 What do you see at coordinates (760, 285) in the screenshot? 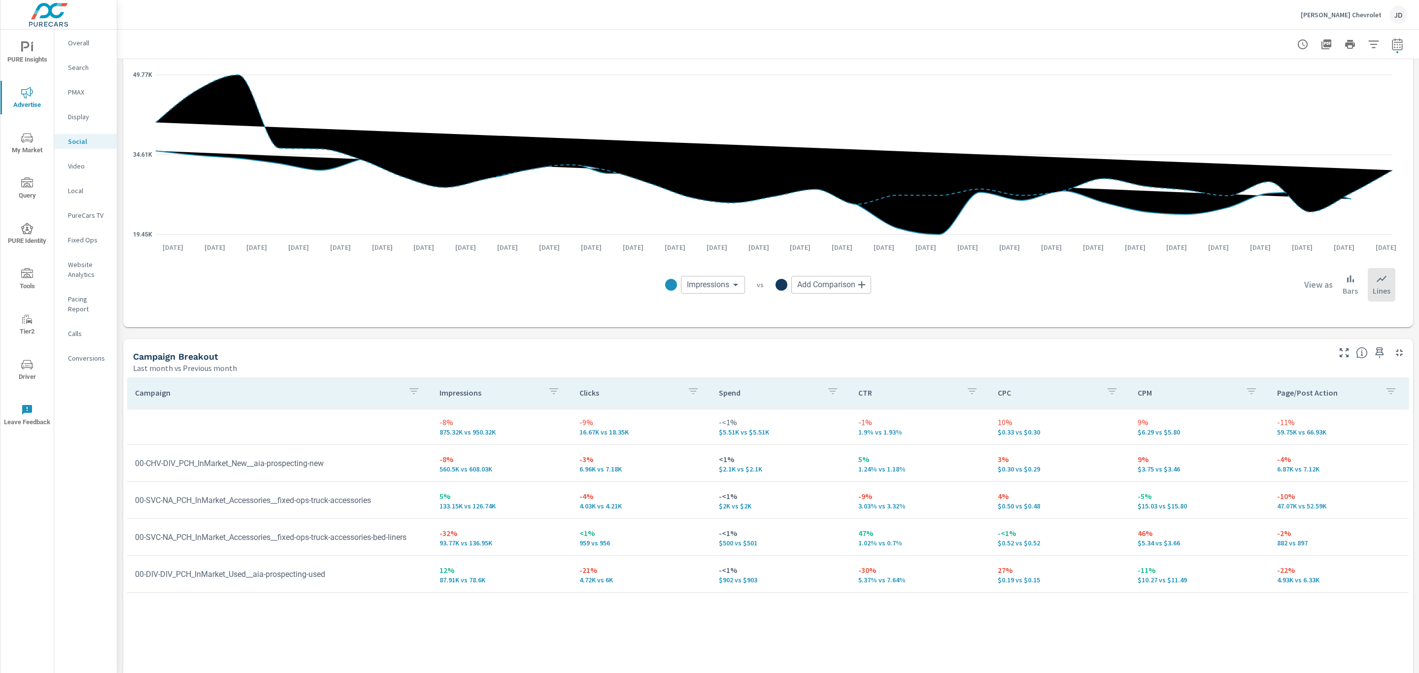
I see `p: vs` at bounding box center [760, 285].